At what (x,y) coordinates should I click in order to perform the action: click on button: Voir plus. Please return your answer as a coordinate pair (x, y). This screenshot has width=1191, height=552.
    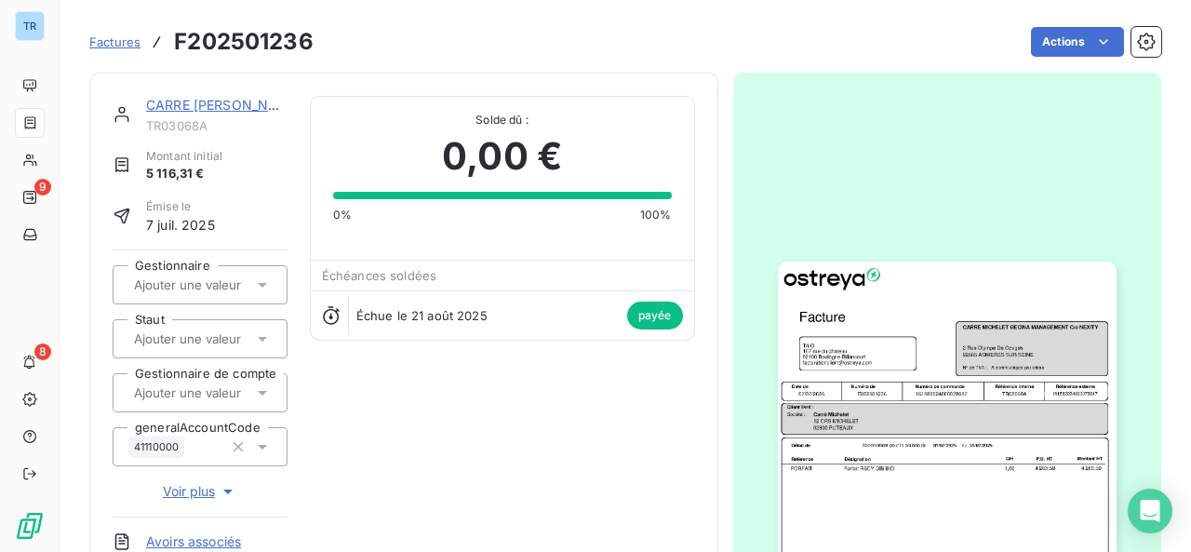
    Looking at the image, I should click on (200, 491).